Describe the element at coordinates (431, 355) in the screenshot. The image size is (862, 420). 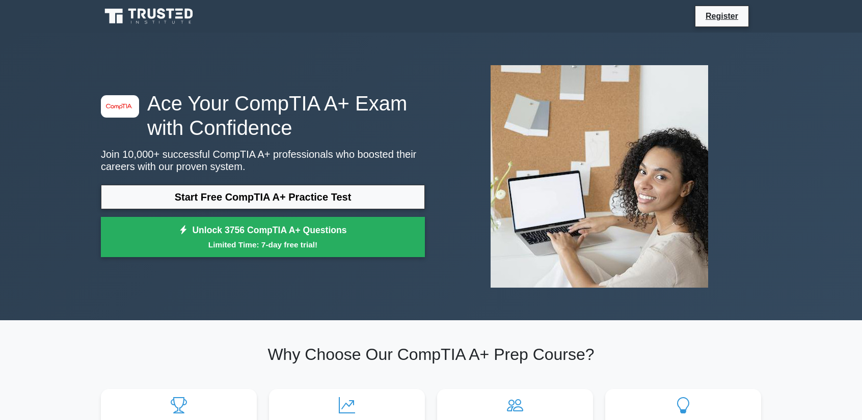
I see `h2: Why Choose Our CompTIA A+ Prep Course?` at that location.